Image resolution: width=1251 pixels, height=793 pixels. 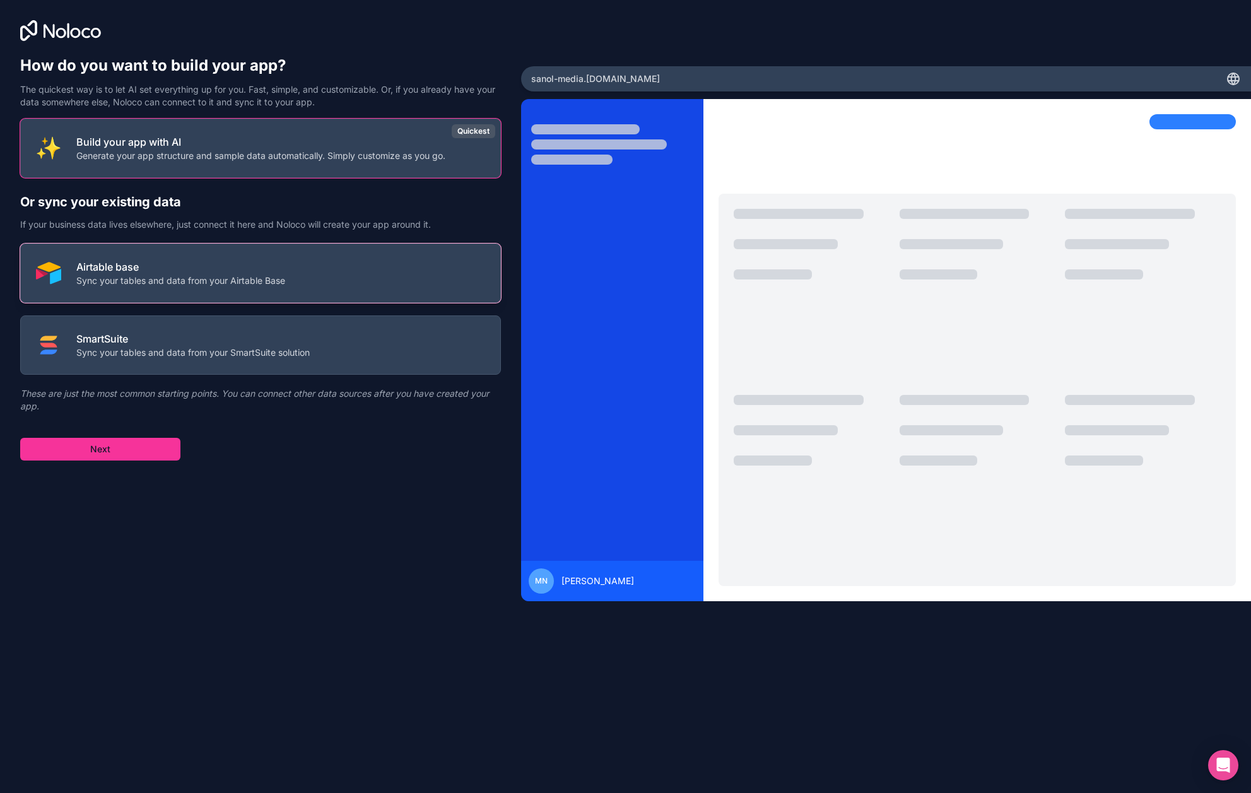 I want to click on p: These are just the most common starting points. You can connect other data sources after you have..., so click(x=261, y=400).